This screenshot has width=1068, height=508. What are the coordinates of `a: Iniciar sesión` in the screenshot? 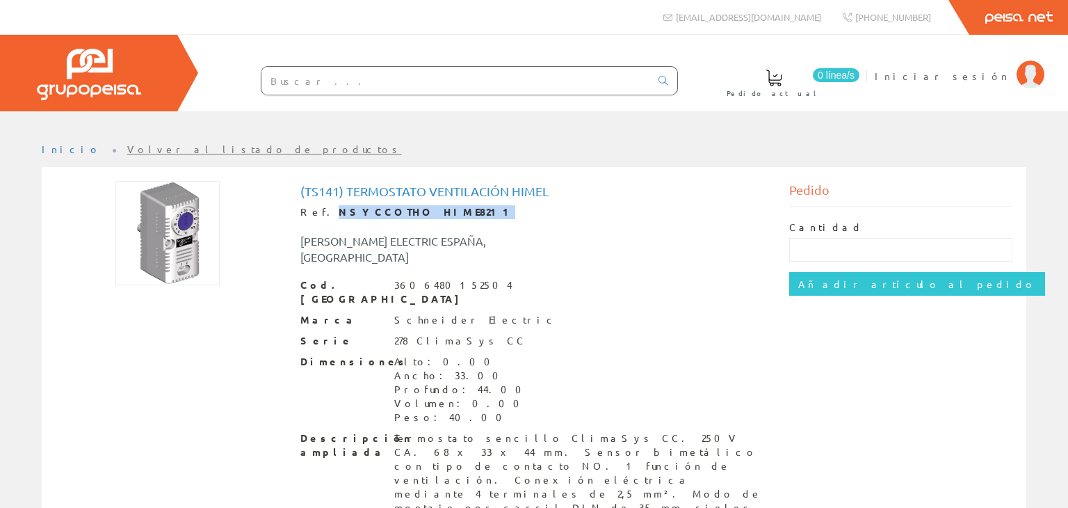 It's located at (960, 64).